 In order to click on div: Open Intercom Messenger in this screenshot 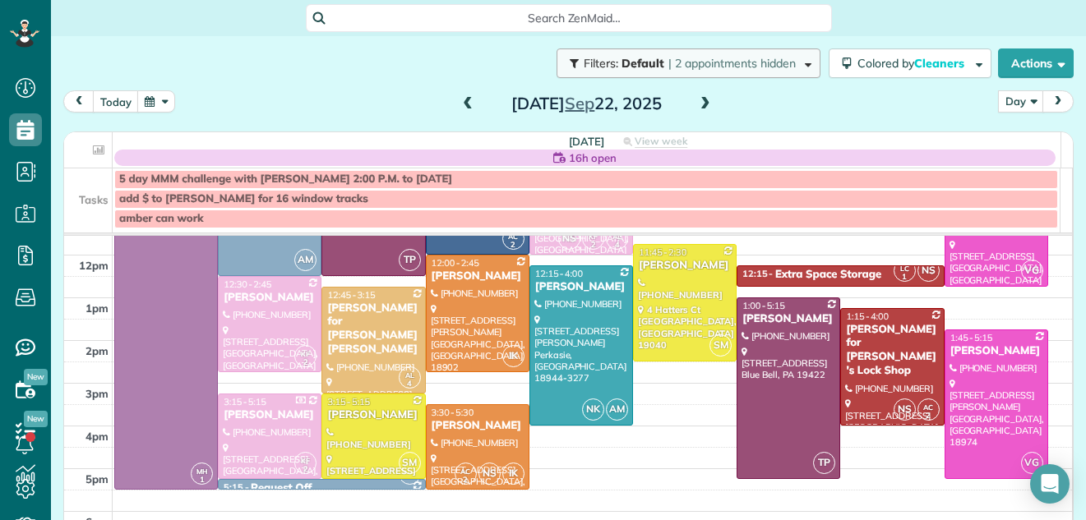, I will do `click(1049, 484)`.